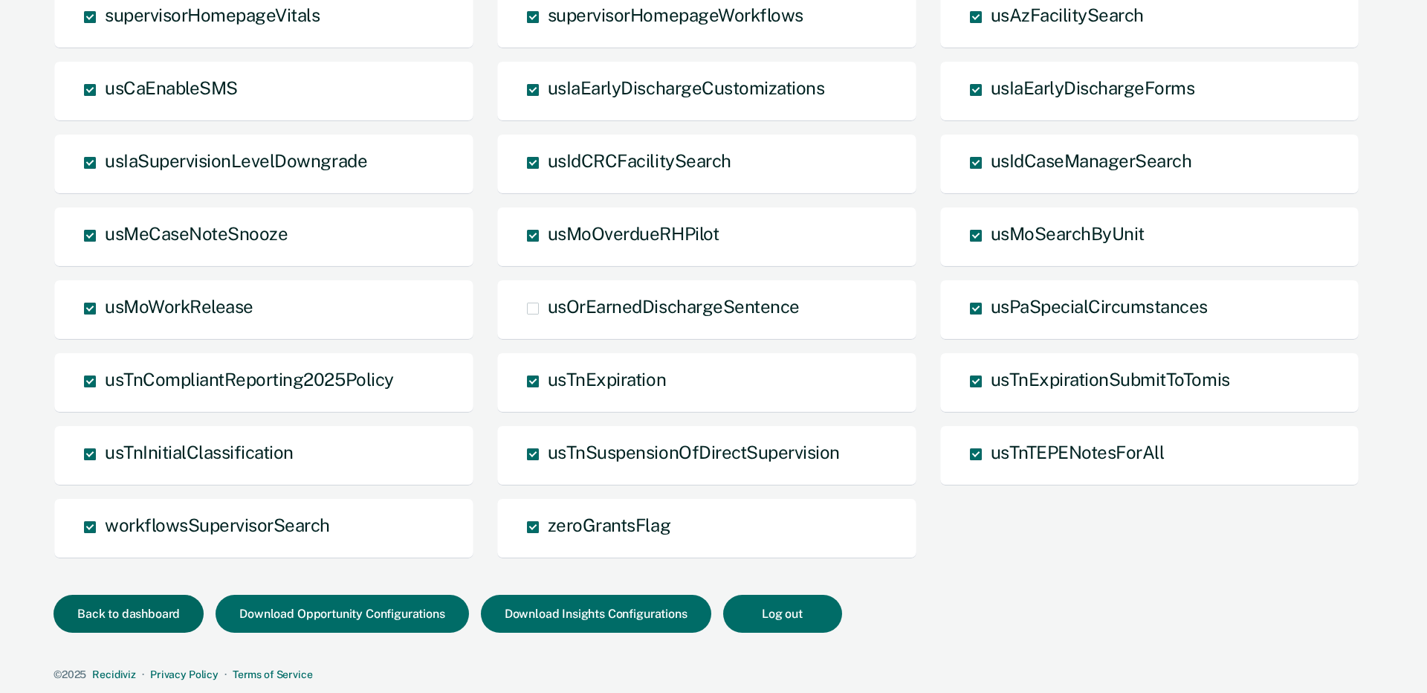 This screenshot has width=1427, height=693. Describe the element at coordinates (171, 88) in the screenshot. I see `span: usCaEnableSMS` at that location.